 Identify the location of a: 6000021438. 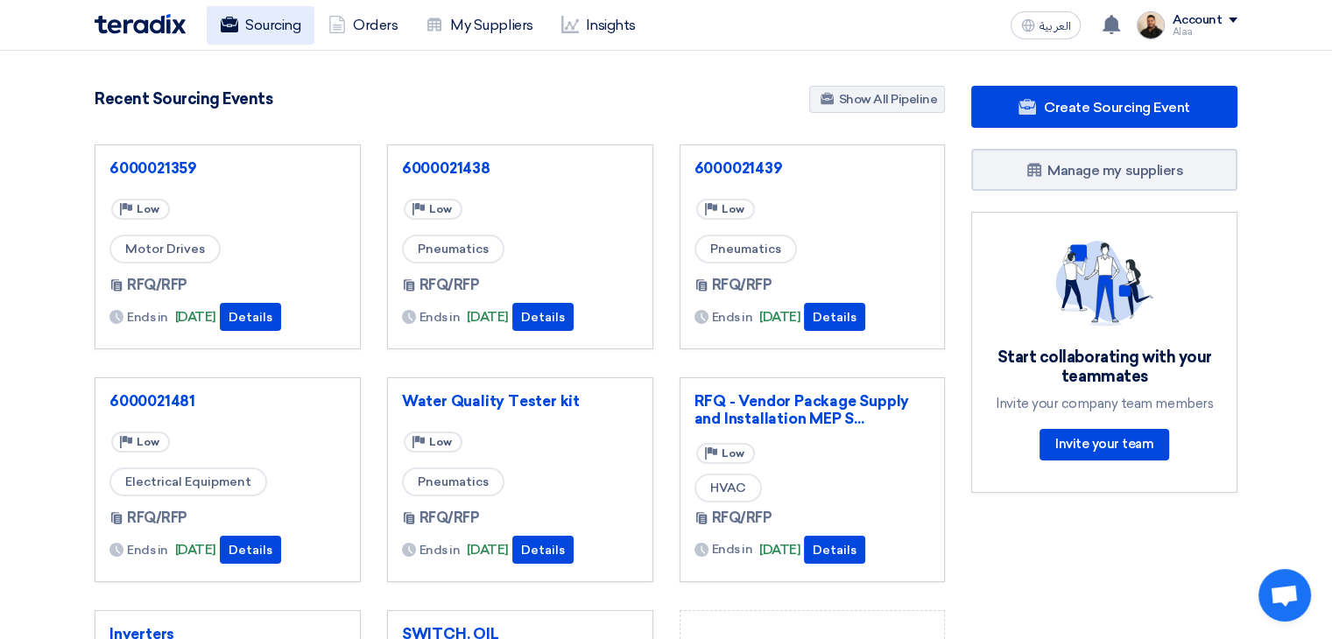
(520, 168).